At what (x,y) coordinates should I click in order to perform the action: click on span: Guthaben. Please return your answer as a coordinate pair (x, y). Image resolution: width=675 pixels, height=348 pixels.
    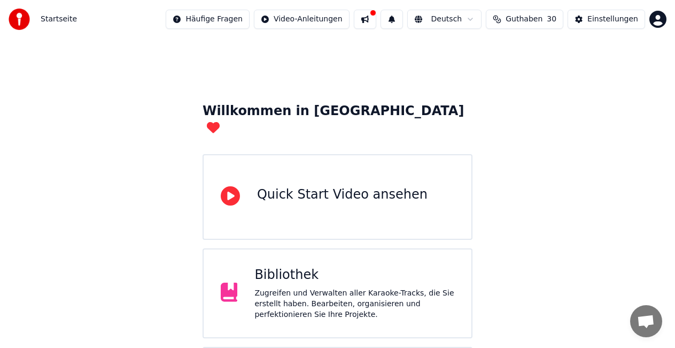
    Looking at the image, I should click on (524, 19).